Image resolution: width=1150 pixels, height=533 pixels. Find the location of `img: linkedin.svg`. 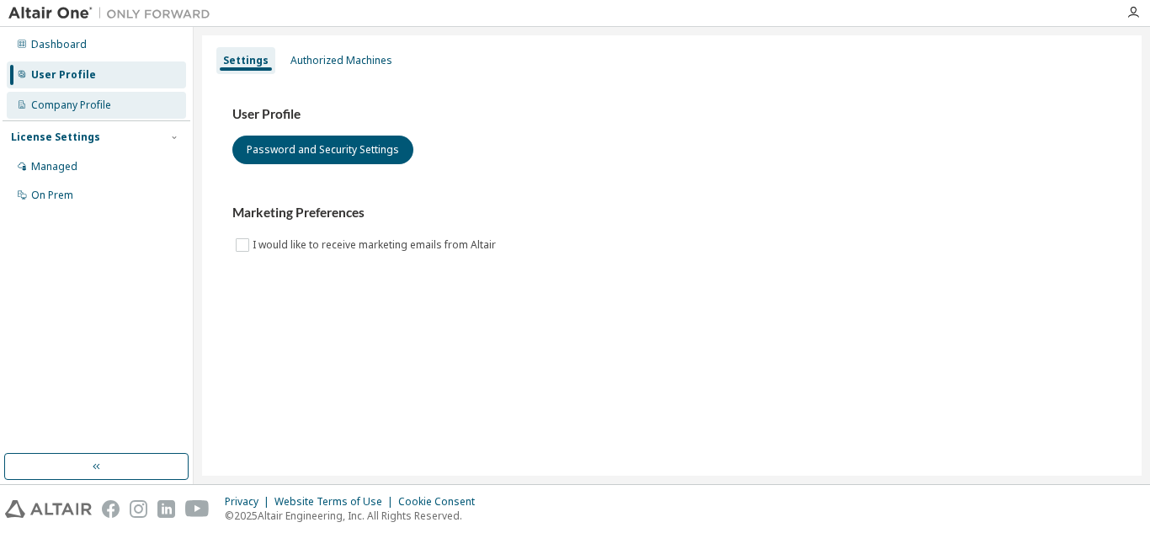

img: linkedin.svg is located at coordinates (166, 509).